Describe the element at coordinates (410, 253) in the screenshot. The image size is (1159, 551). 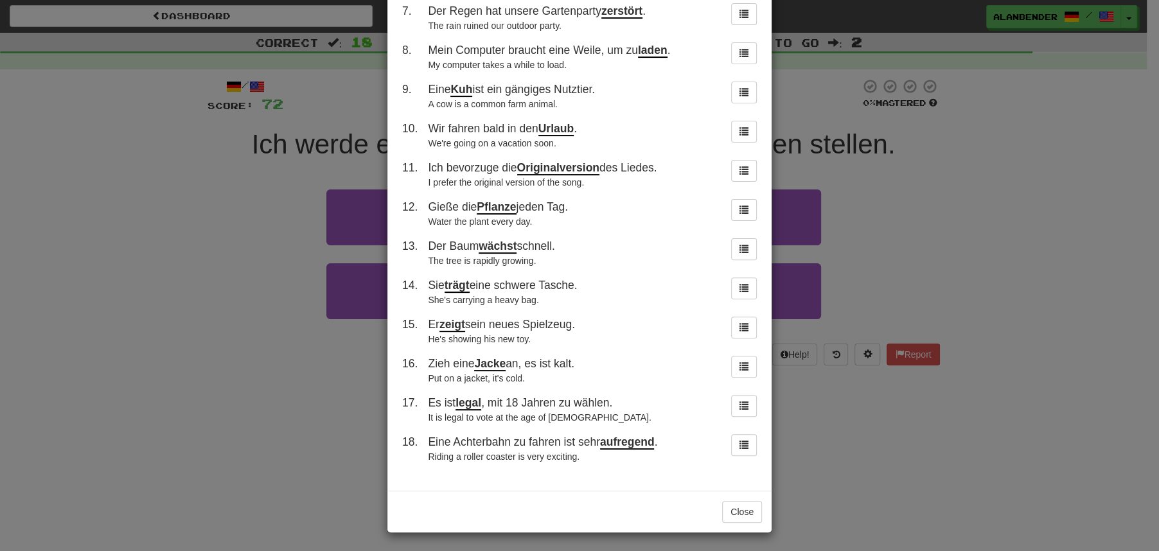
I see `td: 13 .` at that location.